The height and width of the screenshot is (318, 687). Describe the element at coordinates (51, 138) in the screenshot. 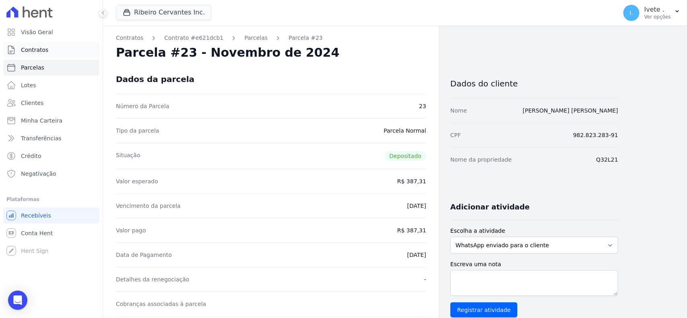

I see `a: Transferências` at that location.